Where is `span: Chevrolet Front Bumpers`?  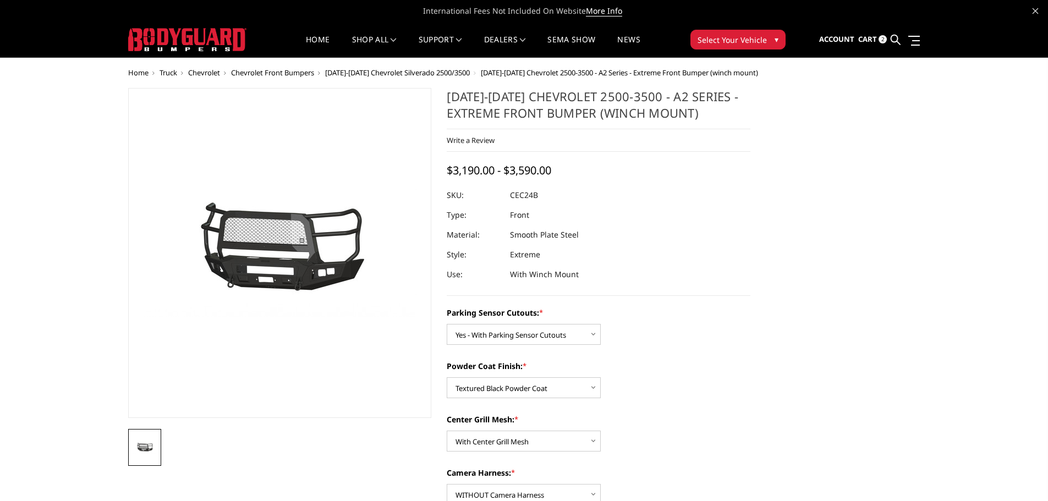
span: Chevrolet Front Bumpers is located at coordinates (272, 73).